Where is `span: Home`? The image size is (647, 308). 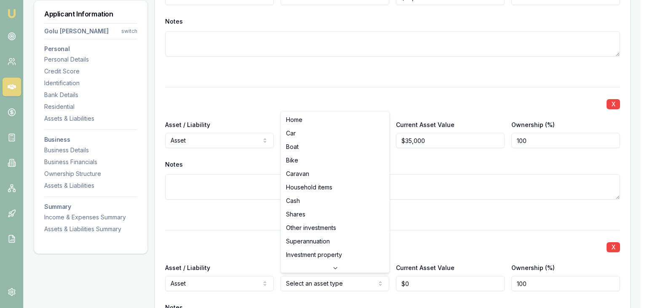
span: Home is located at coordinates (294, 120).